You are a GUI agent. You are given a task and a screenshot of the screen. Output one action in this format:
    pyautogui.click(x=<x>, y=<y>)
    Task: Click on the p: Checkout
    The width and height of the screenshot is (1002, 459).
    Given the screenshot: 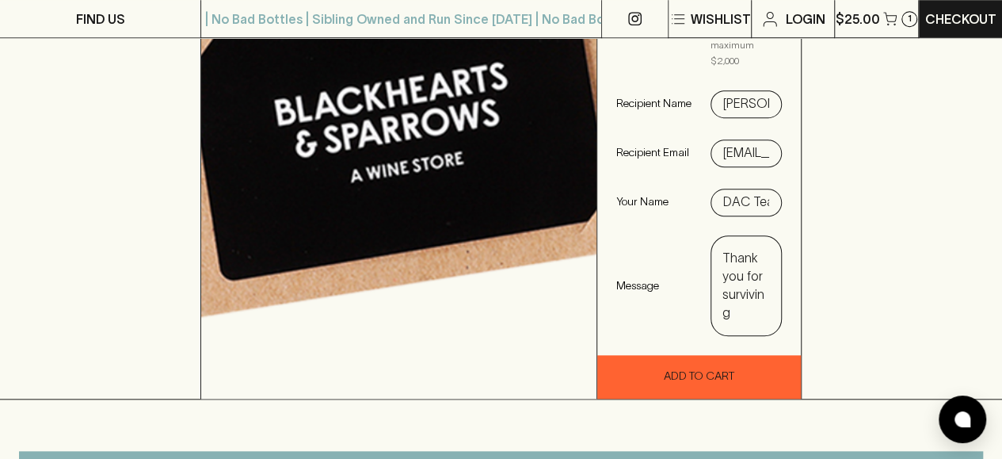 What is the action you would take?
    pyautogui.click(x=961, y=19)
    